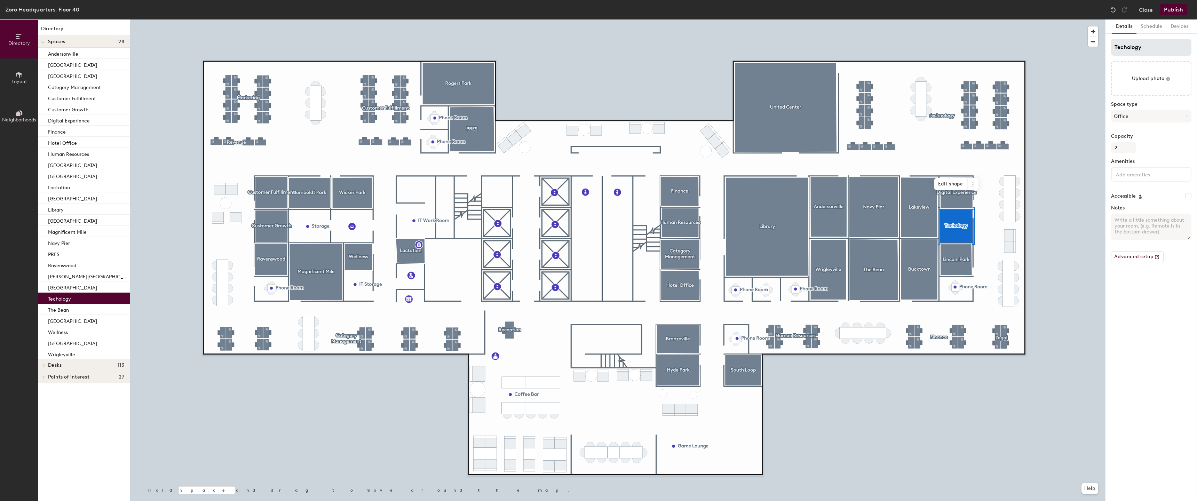 The height and width of the screenshot is (501, 1197). Describe the element at coordinates (1145, 174) in the screenshot. I see `input: Add amenities` at that location.